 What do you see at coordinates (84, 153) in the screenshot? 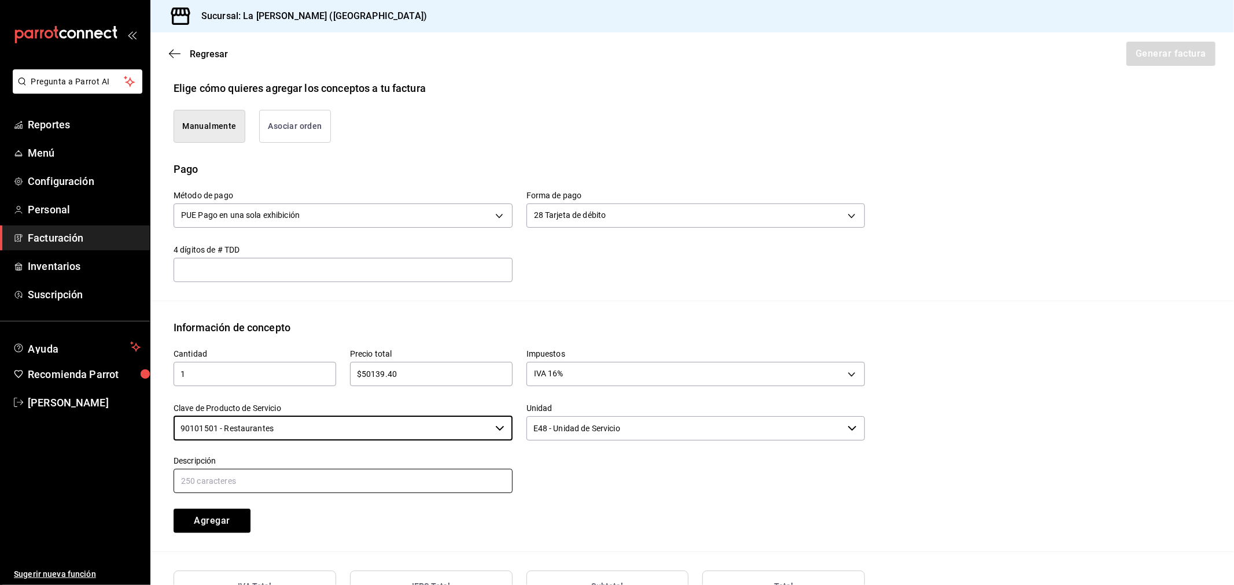
I see `span: Menú` at bounding box center [84, 153].